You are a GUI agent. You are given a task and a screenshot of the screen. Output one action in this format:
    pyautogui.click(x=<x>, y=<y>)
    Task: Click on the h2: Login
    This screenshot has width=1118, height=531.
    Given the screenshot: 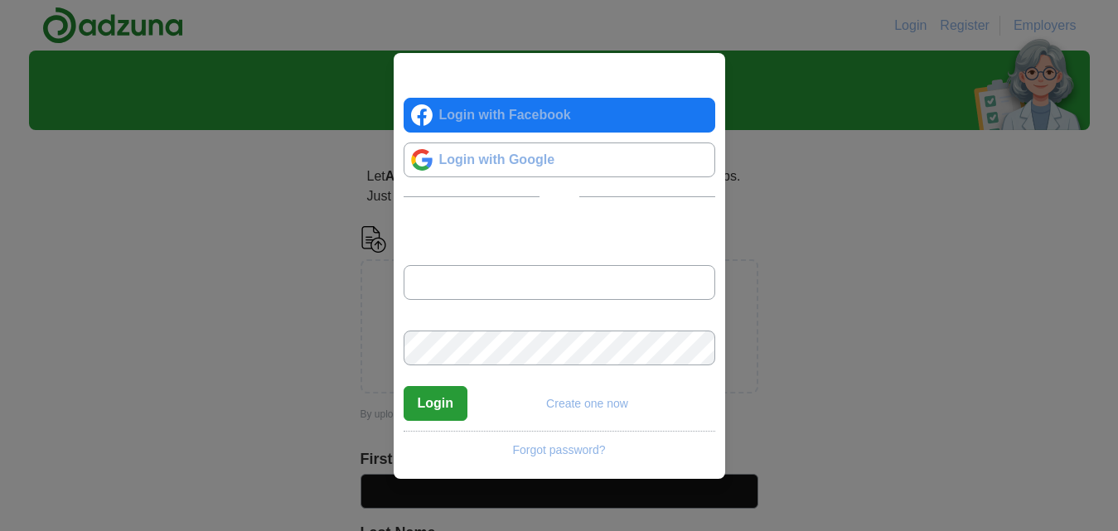 What is the action you would take?
    pyautogui.click(x=559, y=75)
    